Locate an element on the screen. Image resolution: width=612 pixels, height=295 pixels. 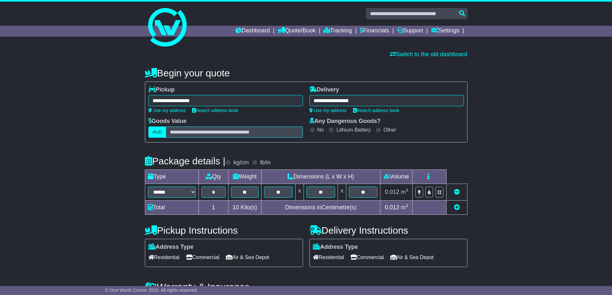
label: kg/cm is located at coordinates (241, 163).